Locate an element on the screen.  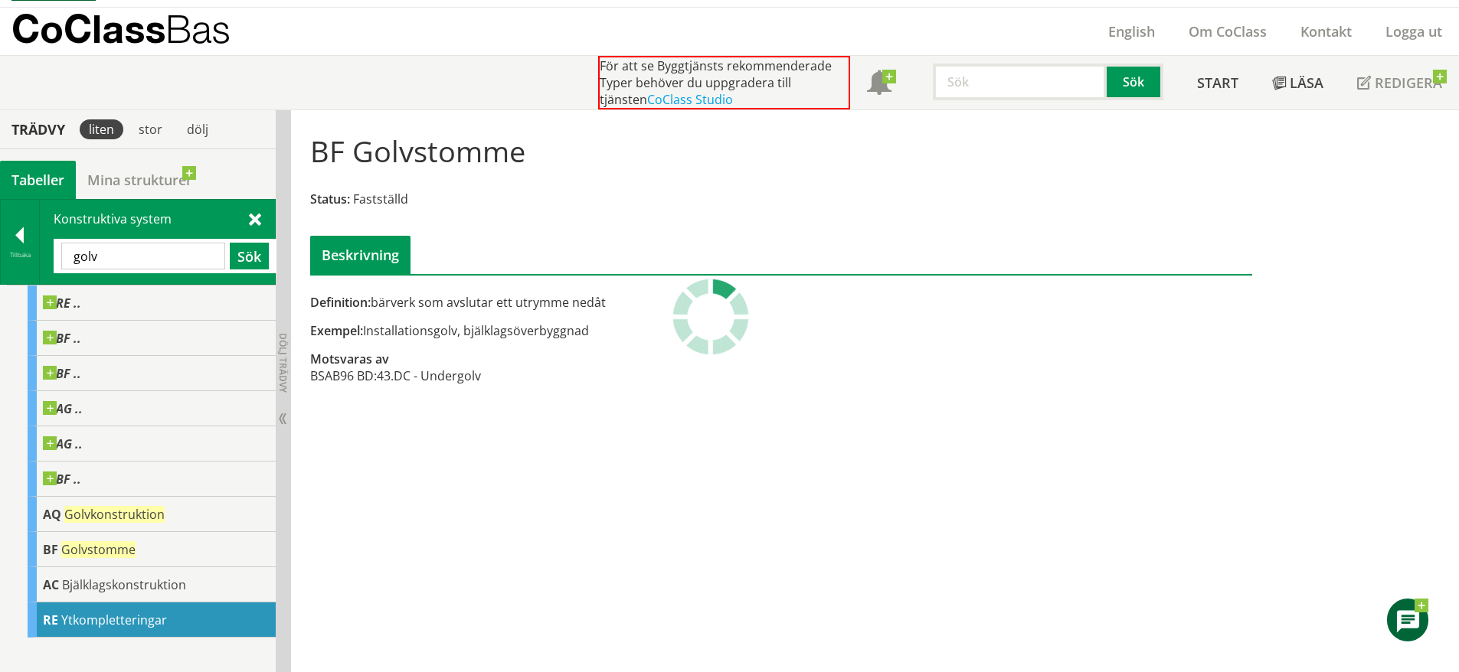
span: Bas is located at coordinates (198, 28).